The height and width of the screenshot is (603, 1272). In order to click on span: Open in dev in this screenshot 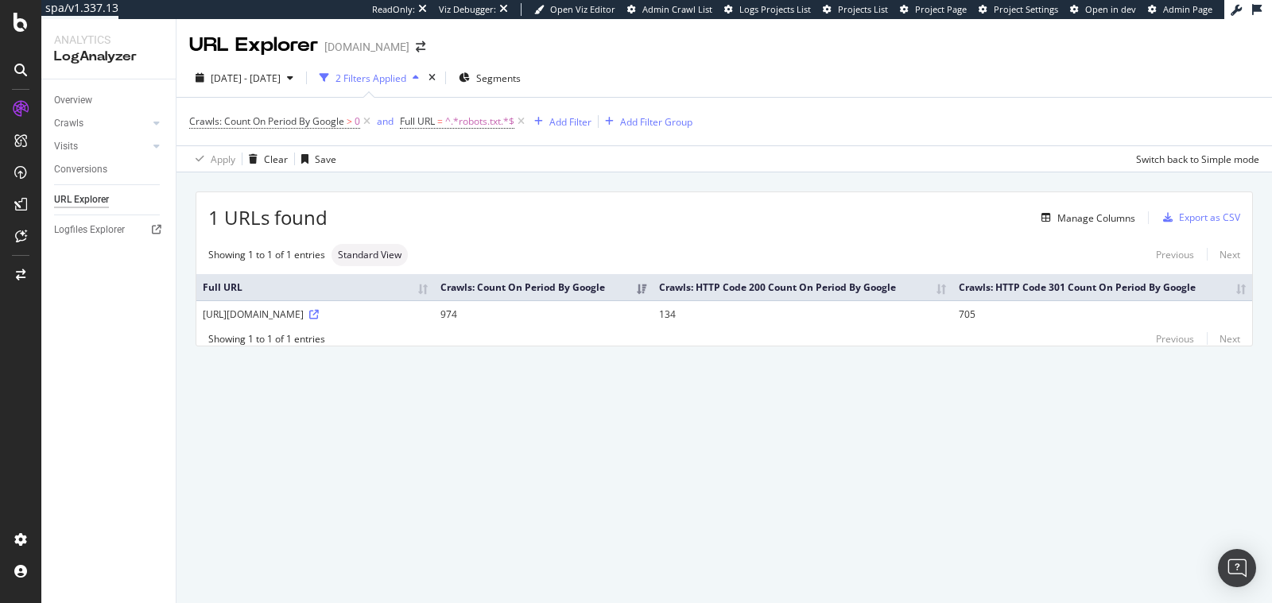, I will do `click(1110, 9)`.